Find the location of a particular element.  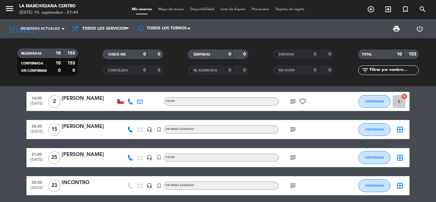

span: 15 is located at coordinates (54, 130).